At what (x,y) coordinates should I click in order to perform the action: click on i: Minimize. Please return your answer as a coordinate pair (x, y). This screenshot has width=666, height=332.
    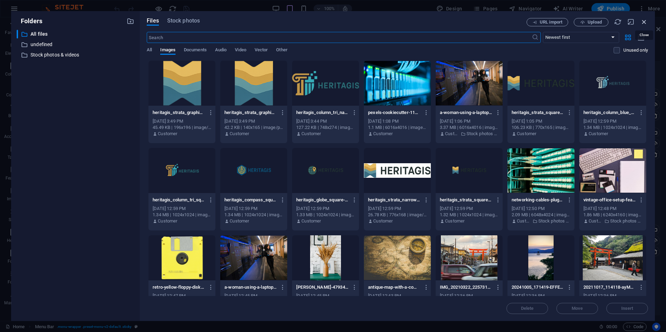
    Looking at the image, I should click on (631, 22).